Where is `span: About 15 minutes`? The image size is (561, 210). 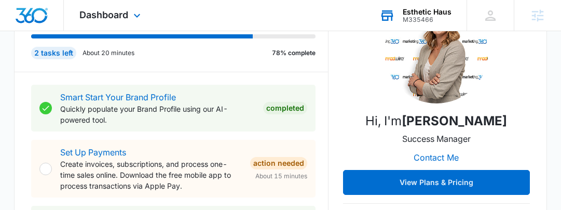 span: About 15 minutes is located at coordinates (281, 176).